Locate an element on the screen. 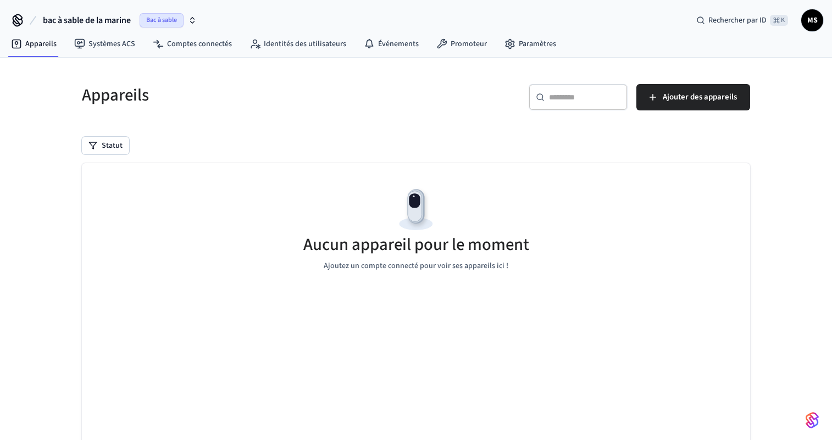 This screenshot has height=440, width=832. font: Identités des utilisateurs is located at coordinates (305, 44).